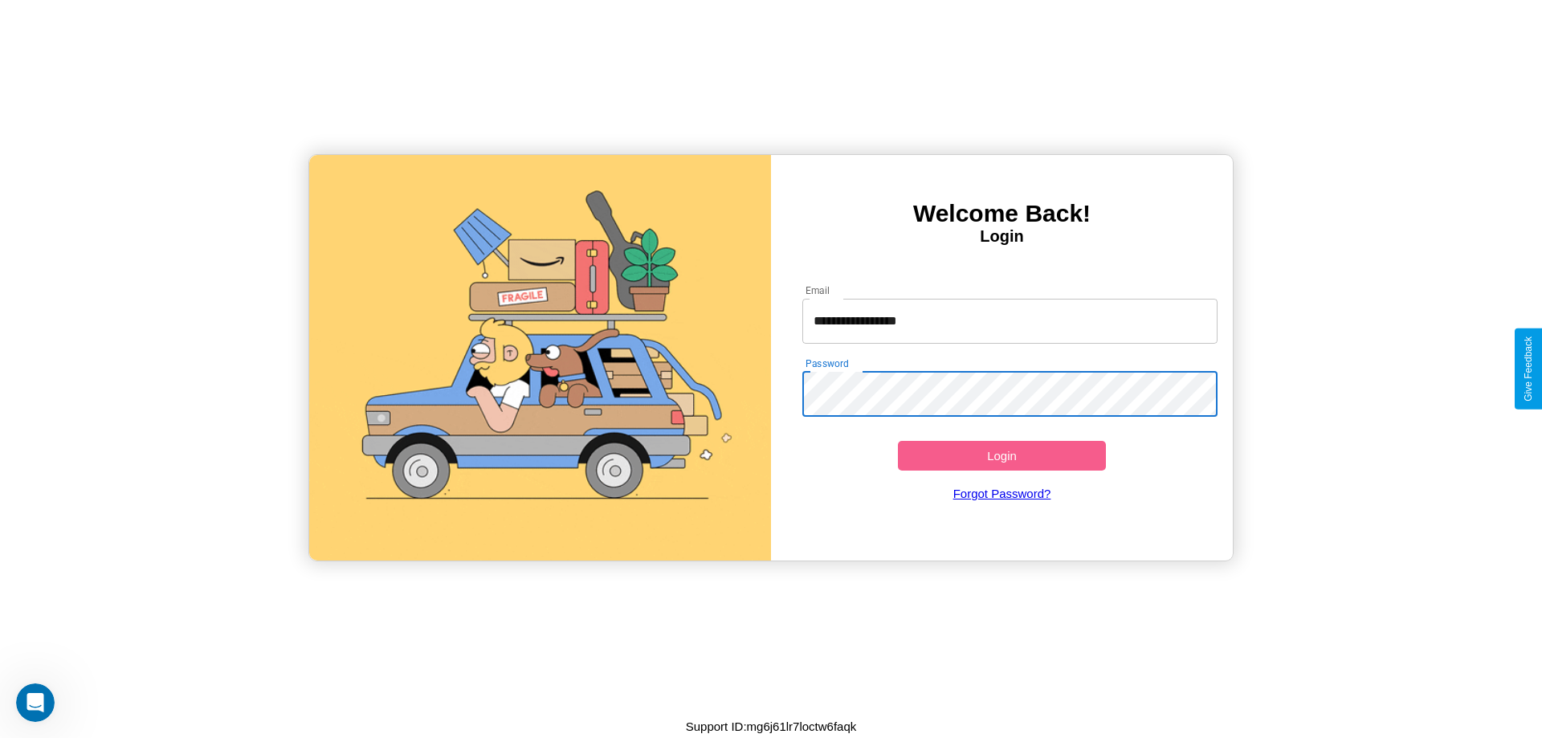 The width and height of the screenshot is (1542, 738). Describe the element at coordinates (540, 357) in the screenshot. I see `img: gif` at that location.